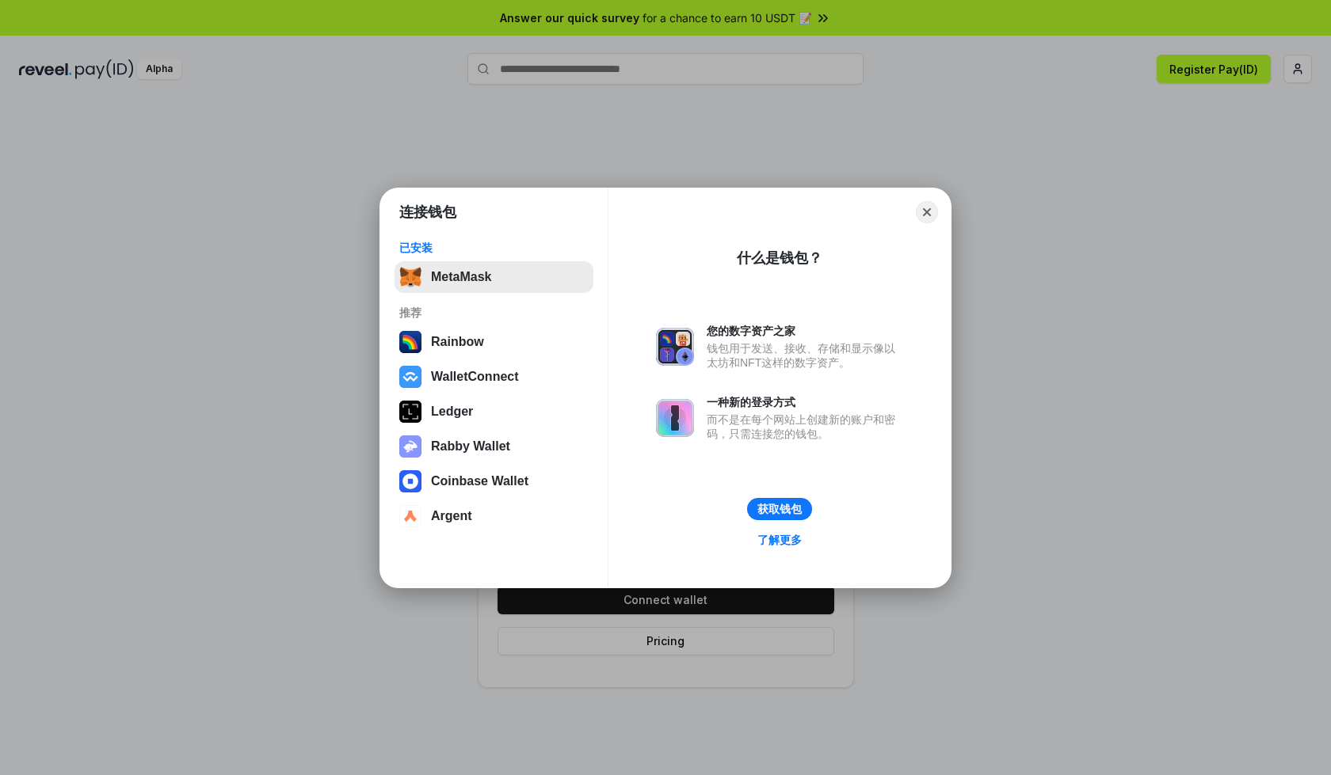 This screenshot has height=775, width=1331. Describe the element at coordinates (457, 342) in the screenshot. I see `div: Rainbow` at that location.